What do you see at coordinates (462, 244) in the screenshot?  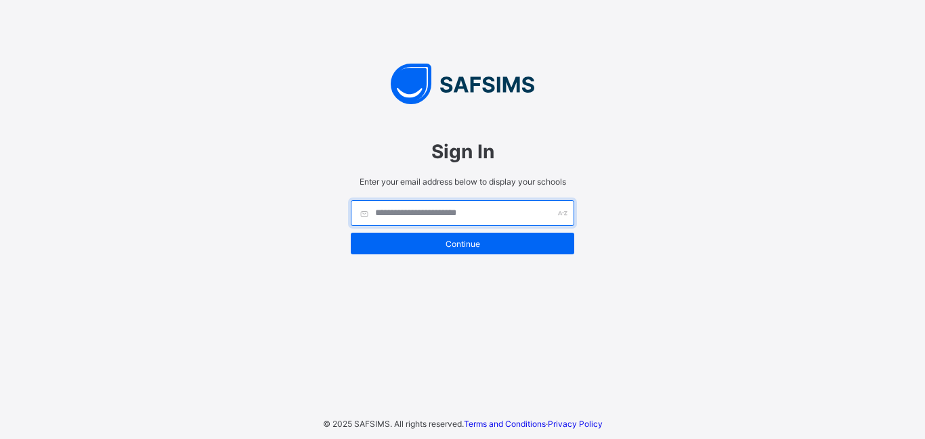 I see `span: Continue` at bounding box center [462, 244].